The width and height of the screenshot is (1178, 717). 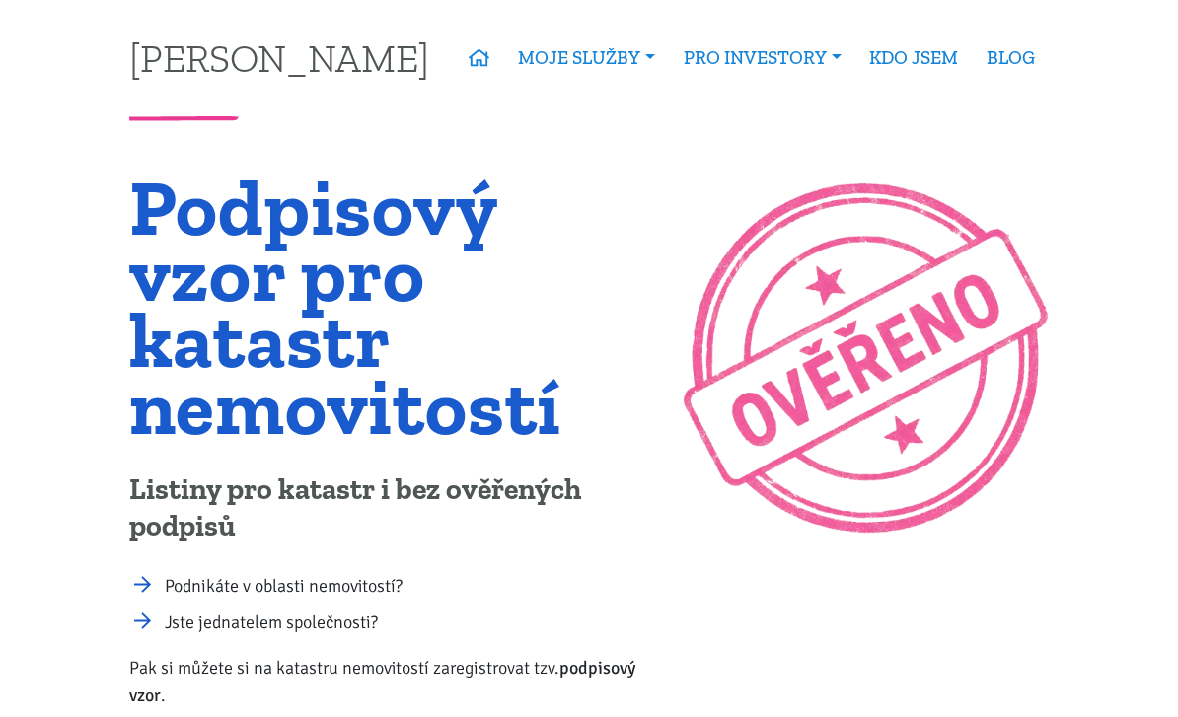 I want to click on a: KDO JSEM, so click(x=913, y=58).